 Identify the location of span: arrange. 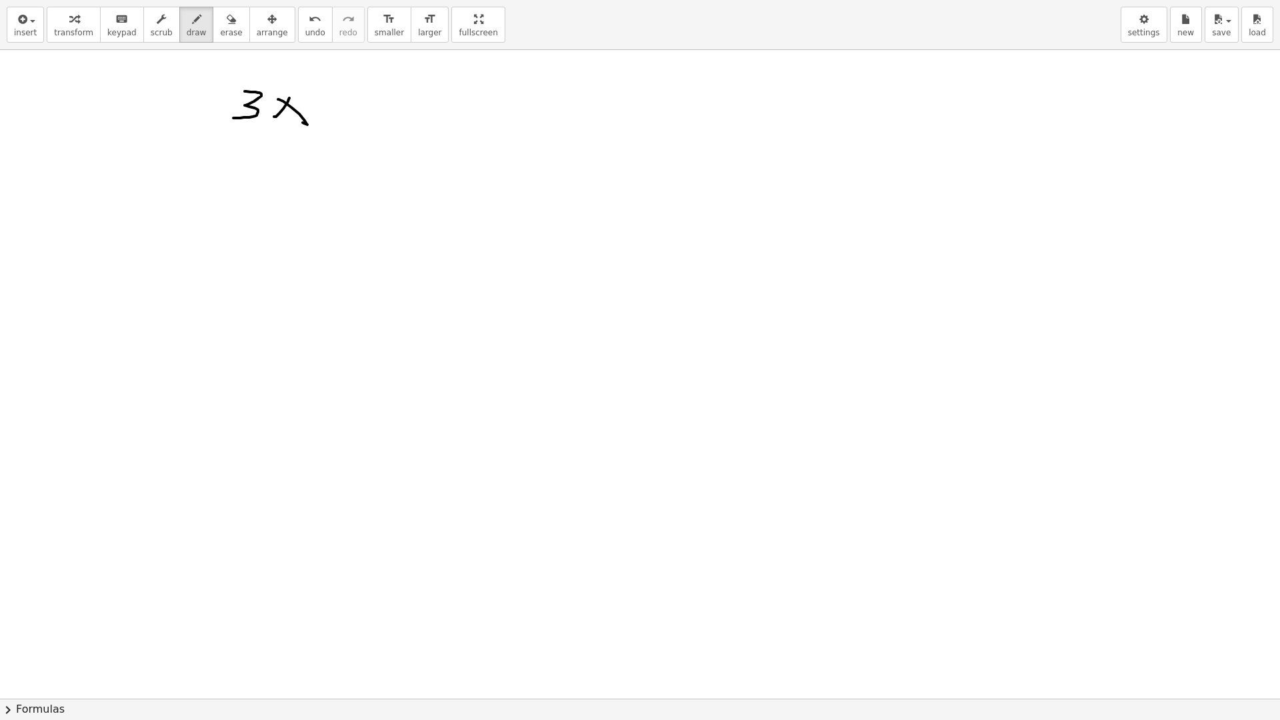
(272, 33).